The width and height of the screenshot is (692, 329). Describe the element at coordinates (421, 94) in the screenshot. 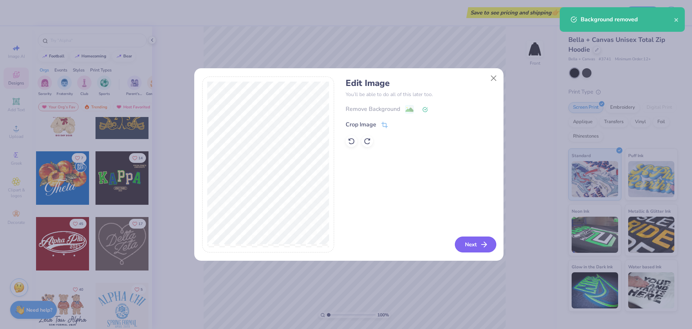

I see `p: You’ll be able to do all of this later too.` at that location.